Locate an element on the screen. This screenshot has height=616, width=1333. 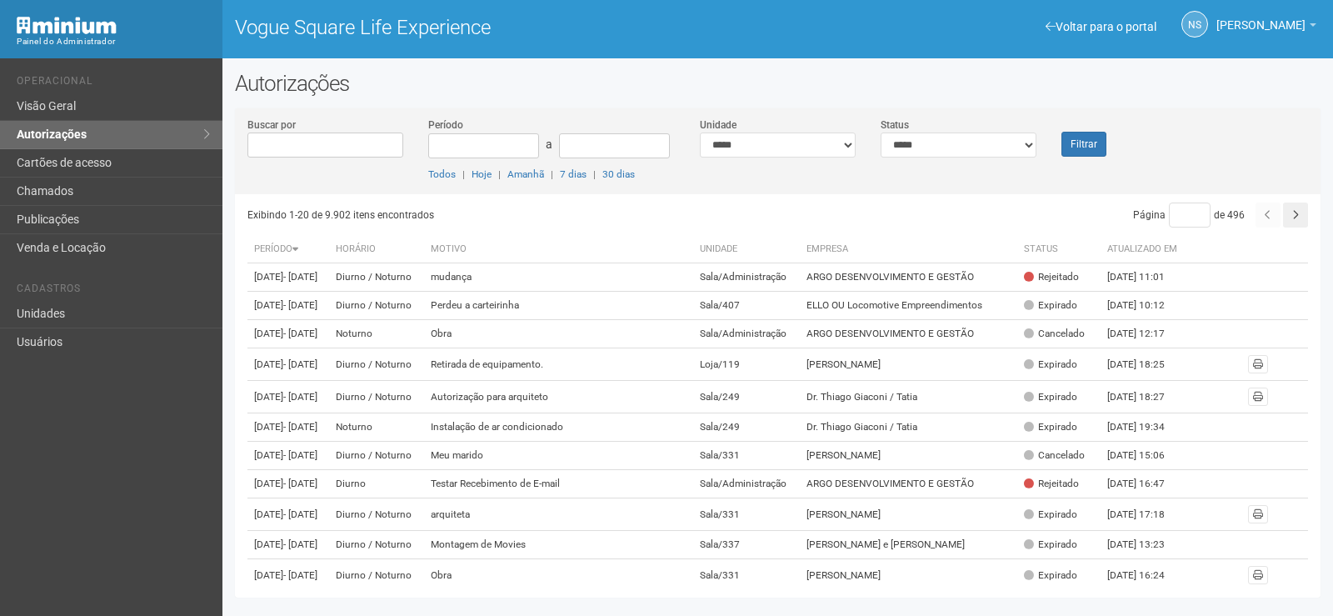
th: Status is located at coordinates (1059, 249).